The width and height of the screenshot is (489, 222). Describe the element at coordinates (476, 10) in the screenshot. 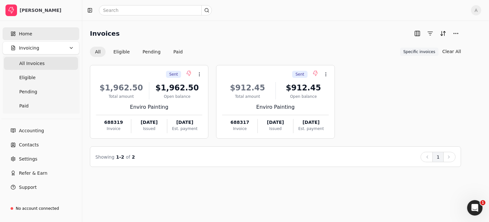

I see `button: A` at that location.